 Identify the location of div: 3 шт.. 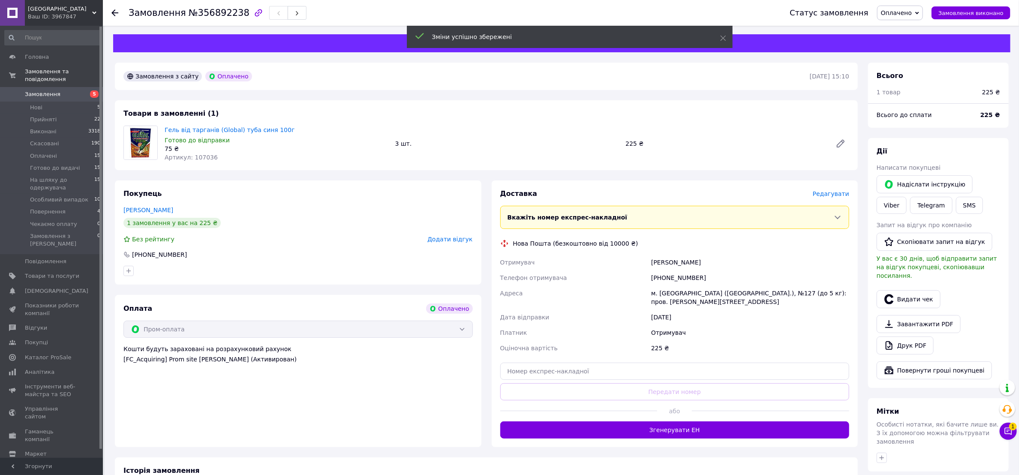
(507, 144).